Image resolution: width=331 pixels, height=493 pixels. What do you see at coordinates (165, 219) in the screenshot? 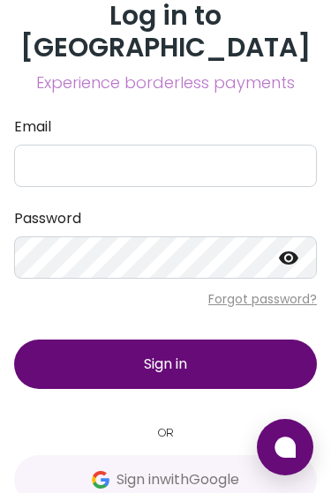
I see `label: Password` at bounding box center [165, 219].